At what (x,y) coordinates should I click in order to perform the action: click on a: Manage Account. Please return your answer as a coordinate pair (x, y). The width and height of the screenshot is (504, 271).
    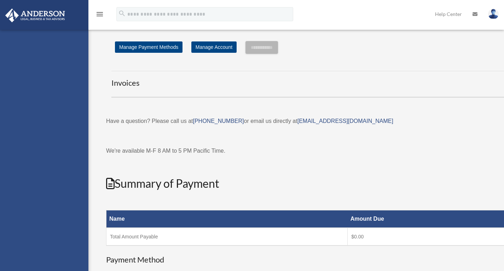
    Looking at the image, I should click on (214, 47).